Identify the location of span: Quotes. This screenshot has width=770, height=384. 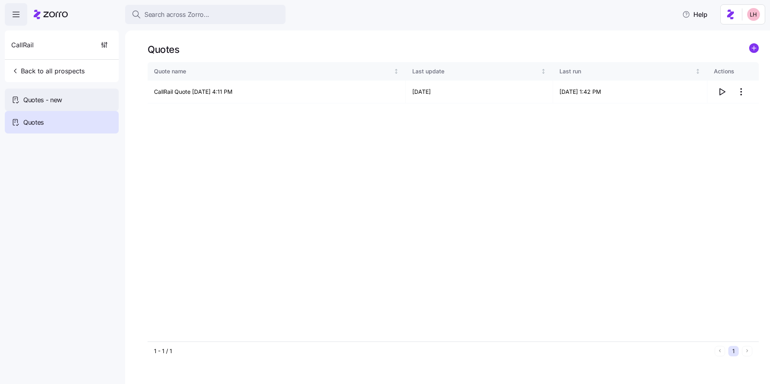
(33, 122).